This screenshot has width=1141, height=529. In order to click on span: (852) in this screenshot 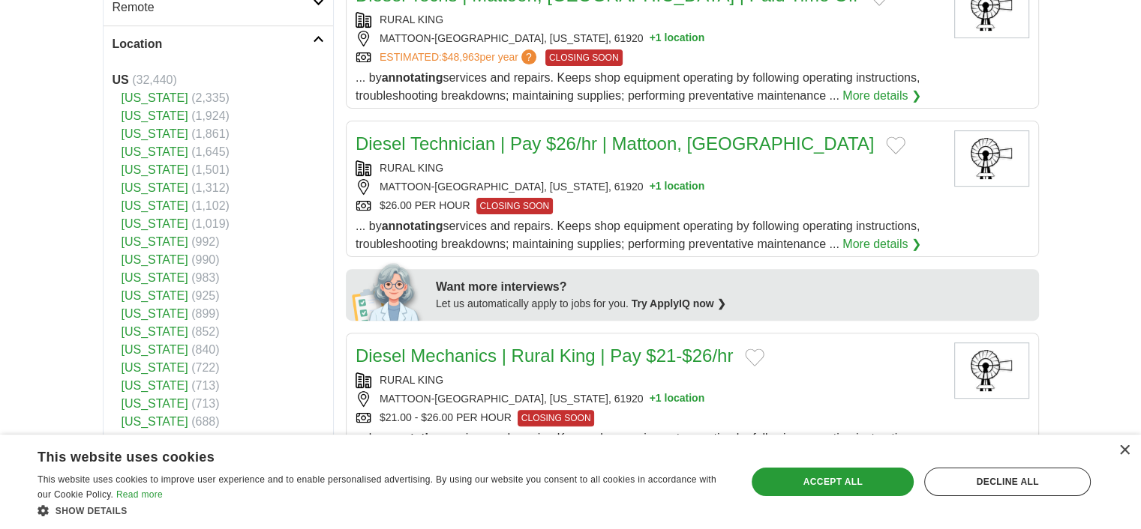, I will do `click(205, 331)`.